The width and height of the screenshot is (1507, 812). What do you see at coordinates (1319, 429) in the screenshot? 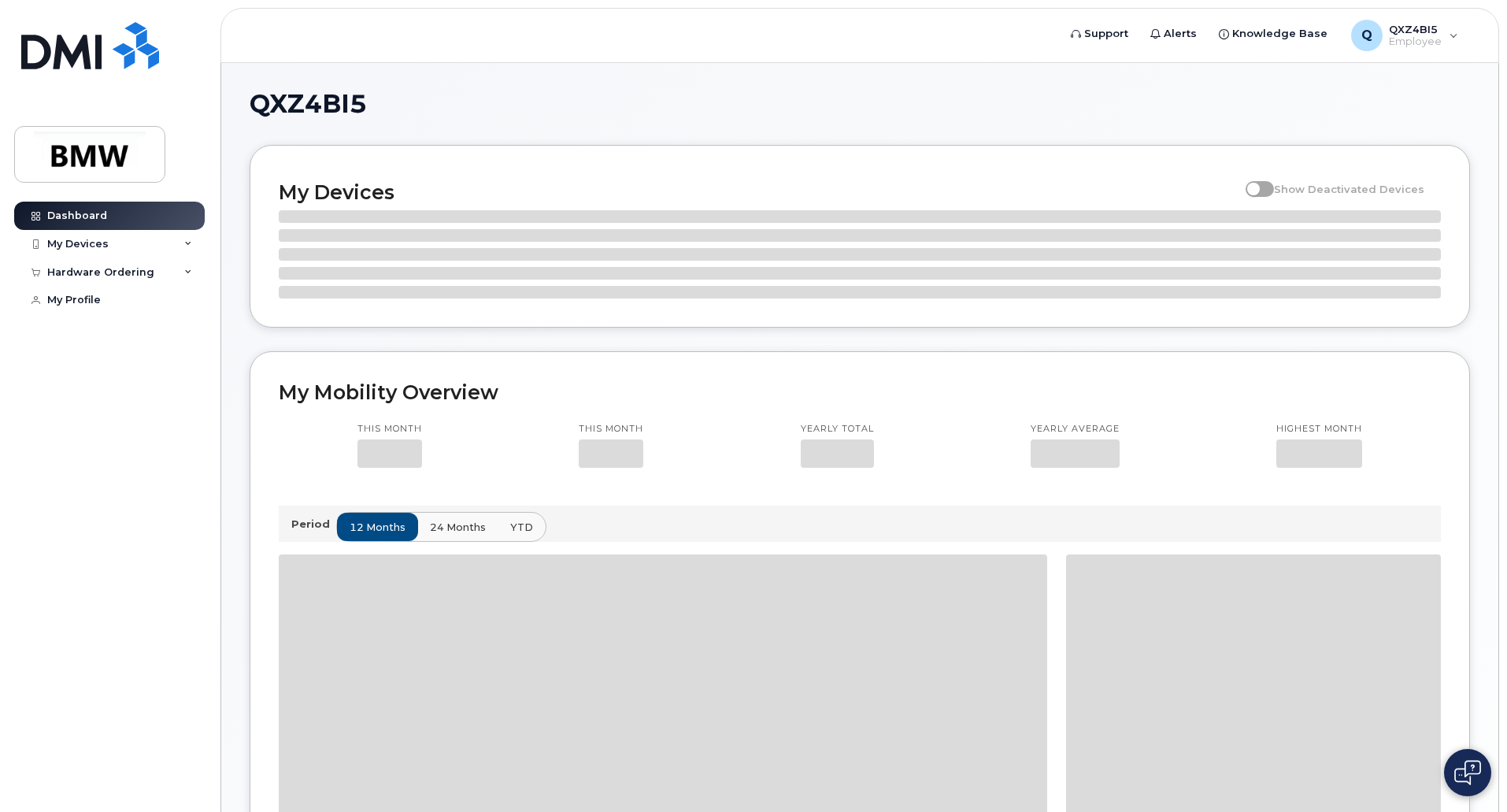
I see `p: Highest month` at bounding box center [1319, 429].